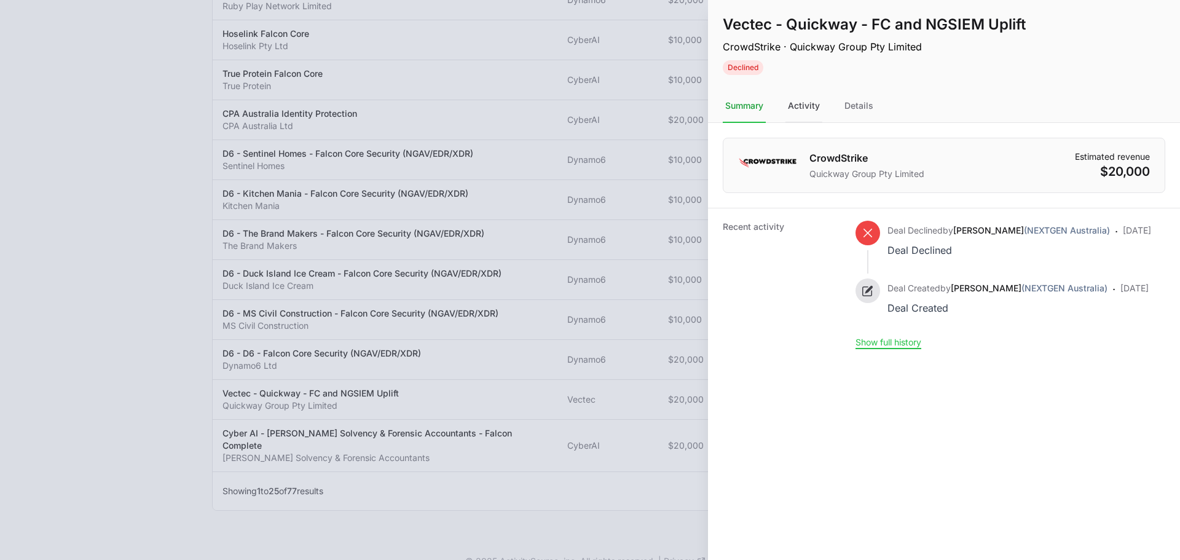 This screenshot has height=560, width=1180. What do you see at coordinates (874, 47) in the screenshot?
I see `p: CrowdStrike · Quickway Group Pty Limited` at bounding box center [874, 47].